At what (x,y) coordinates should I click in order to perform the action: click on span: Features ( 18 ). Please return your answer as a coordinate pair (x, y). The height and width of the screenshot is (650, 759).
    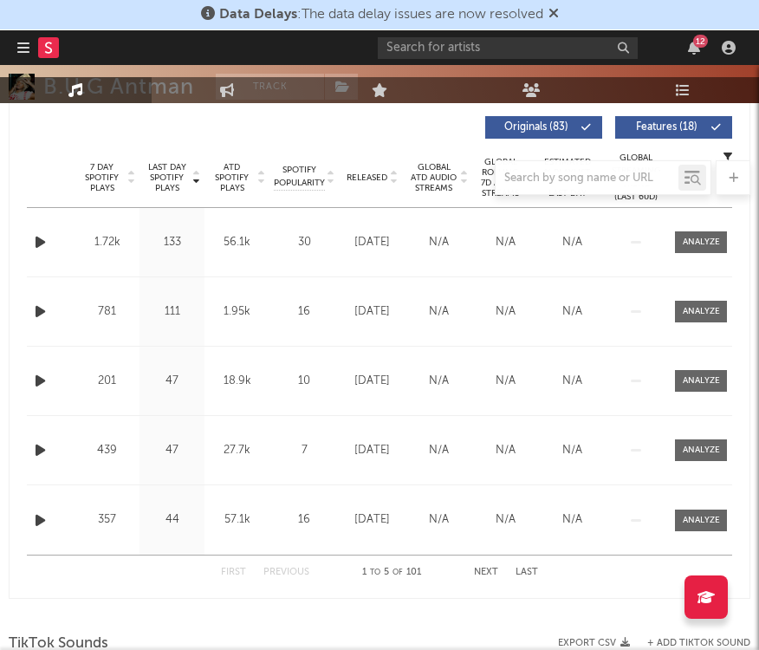
    Looking at the image, I should click on (666, 127).